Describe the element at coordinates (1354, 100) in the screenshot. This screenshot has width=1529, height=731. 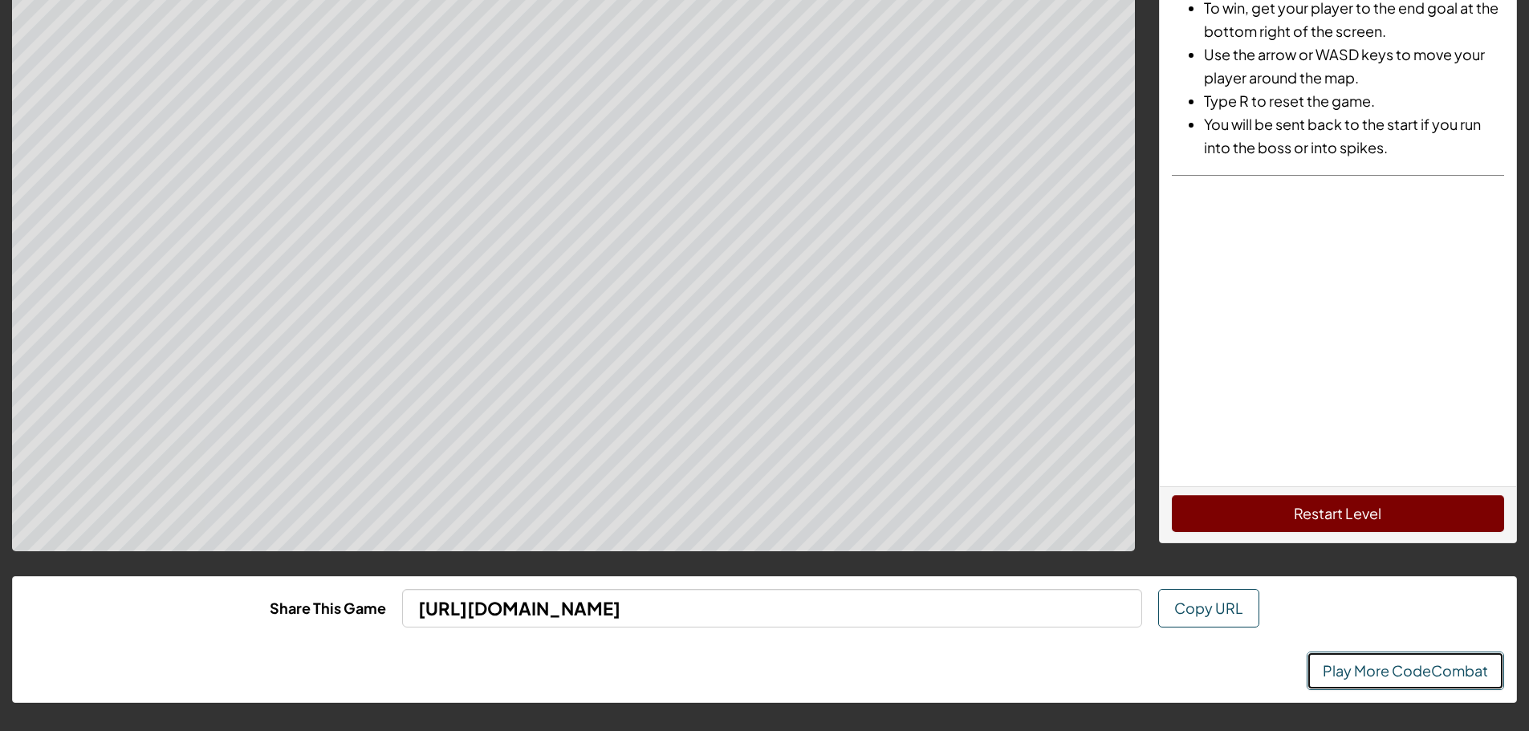
I see `li: Type R to reset the game.` at that location.